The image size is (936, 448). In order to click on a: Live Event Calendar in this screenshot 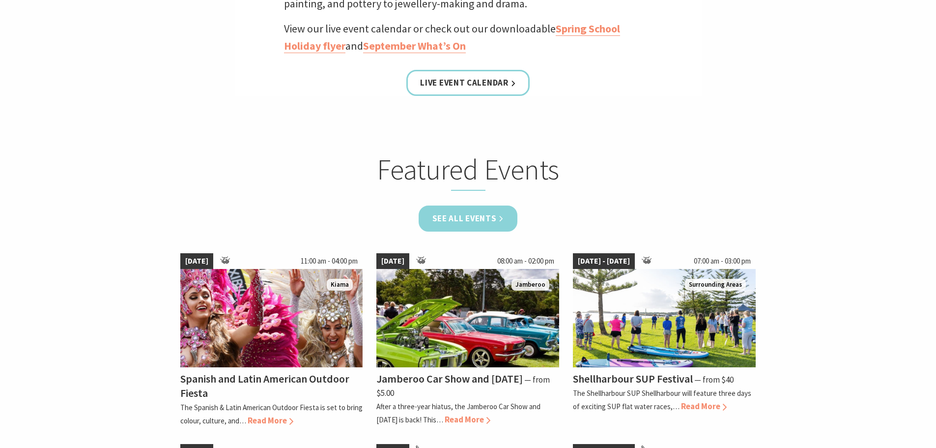, I will do `click(468, 83)`.